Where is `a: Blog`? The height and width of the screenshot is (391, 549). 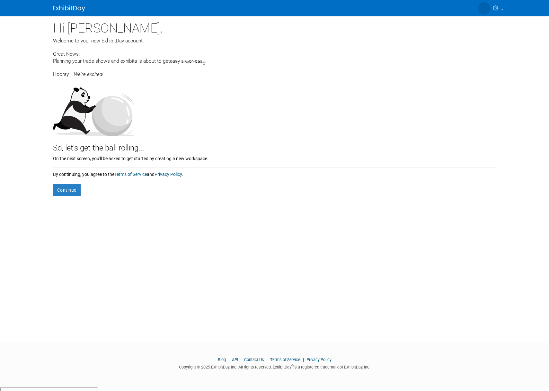 a: Blog is located at coordinates (222, 359).